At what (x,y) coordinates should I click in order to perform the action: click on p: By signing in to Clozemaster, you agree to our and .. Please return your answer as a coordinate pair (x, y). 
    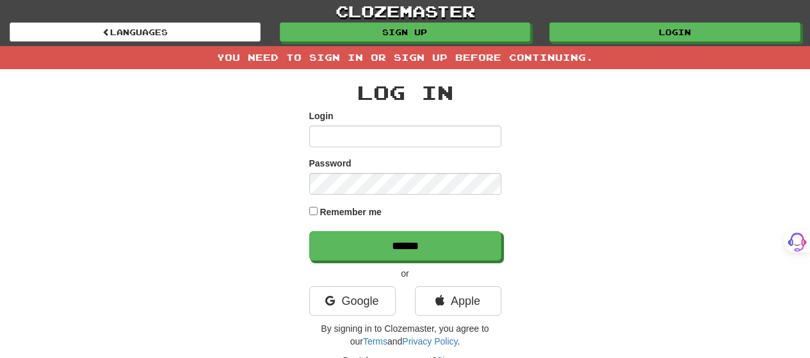
    Looking at the image, I should click on (406, 335).